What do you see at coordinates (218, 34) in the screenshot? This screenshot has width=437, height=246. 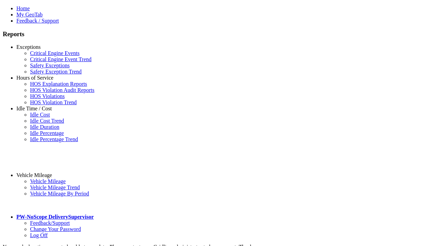 I see `h3: Reports` at bounding box center [218, 34].